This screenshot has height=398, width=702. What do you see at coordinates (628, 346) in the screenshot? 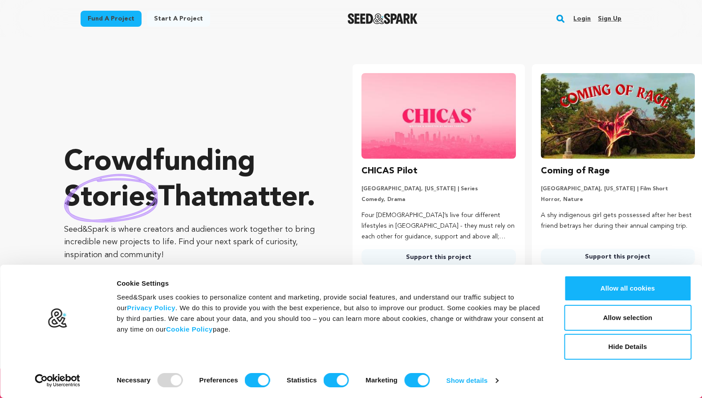
I see `button: Hide Details` at bounding box center [628, 346].